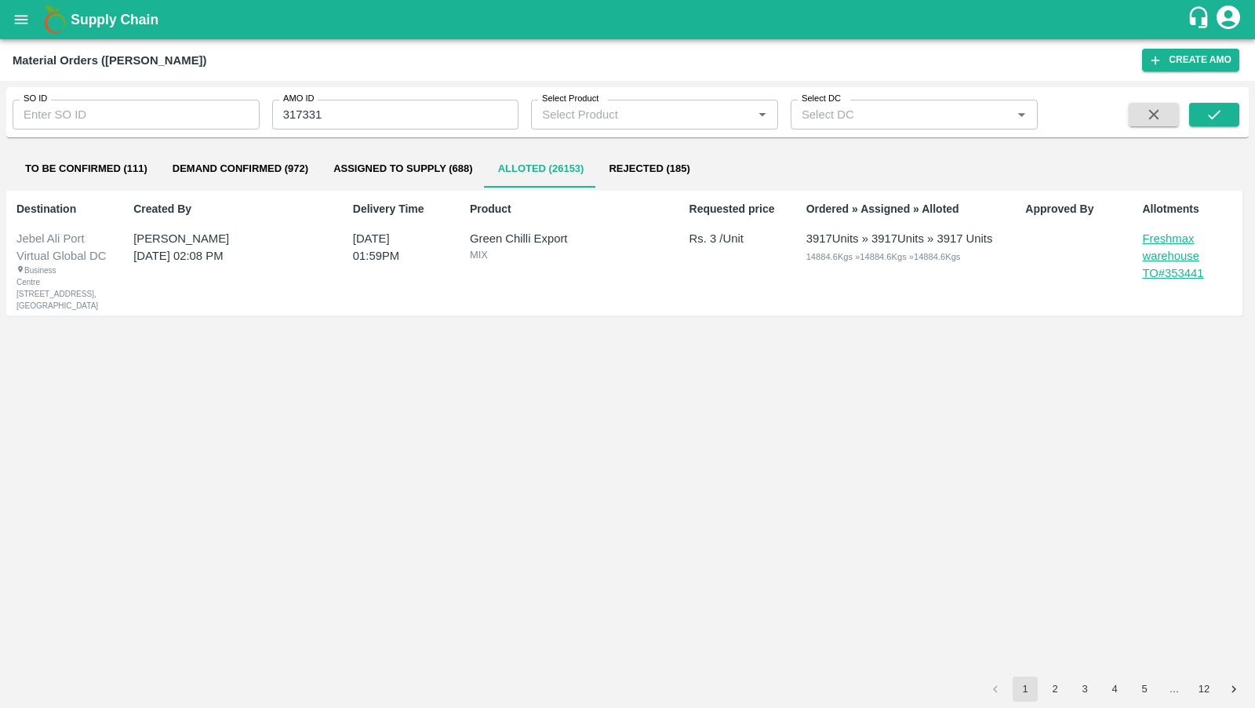 The image size is (1255, 708). Describe the element at coordinates (35, 99) in the screenshot. I see `label: SO ID` at that location.